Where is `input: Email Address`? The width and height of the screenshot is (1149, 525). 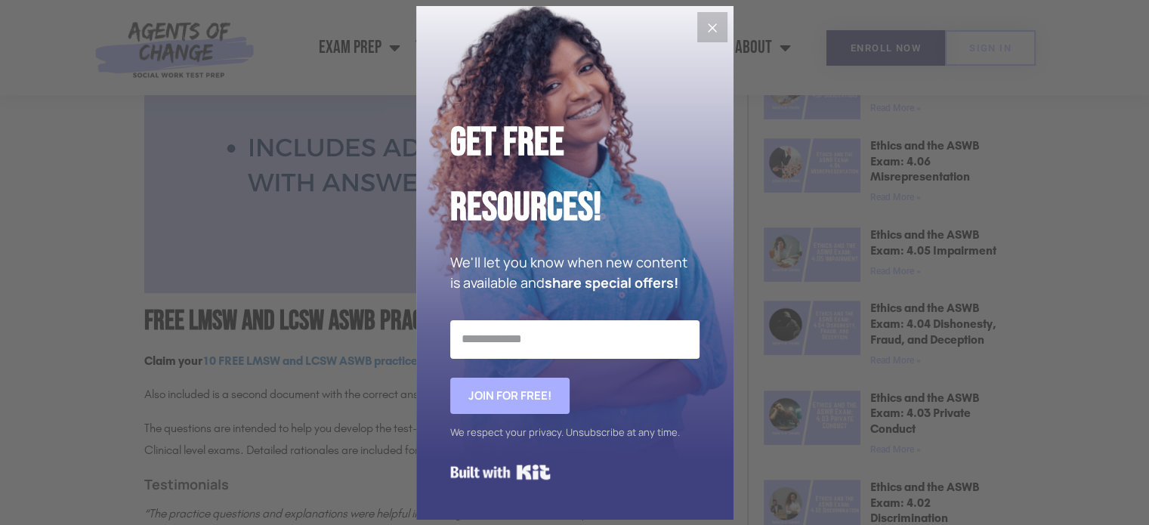 input: Email Address is located at coordinates (575, 339).